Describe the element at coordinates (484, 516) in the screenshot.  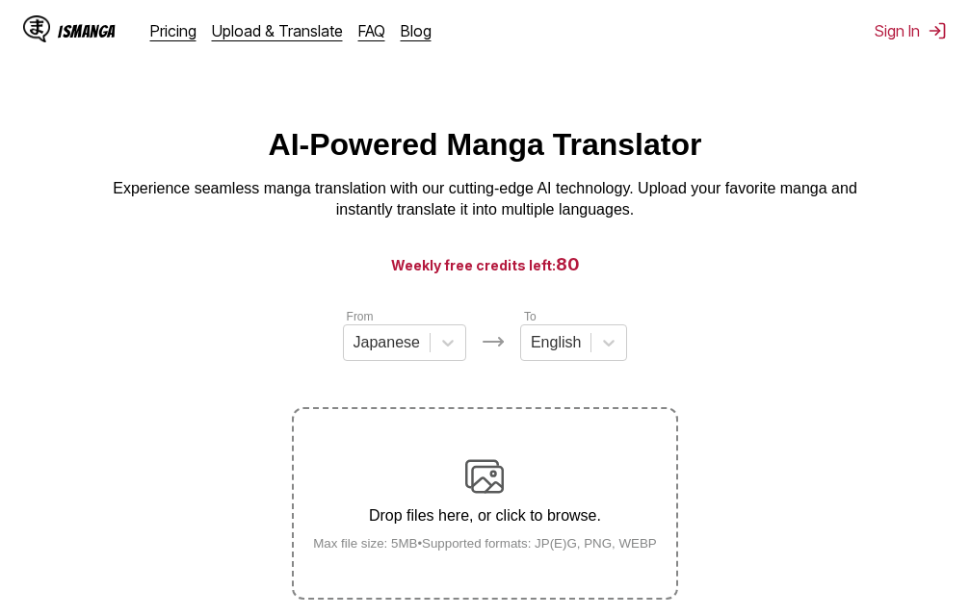
I see `p: Drop files here, or click to browse.` at that location.